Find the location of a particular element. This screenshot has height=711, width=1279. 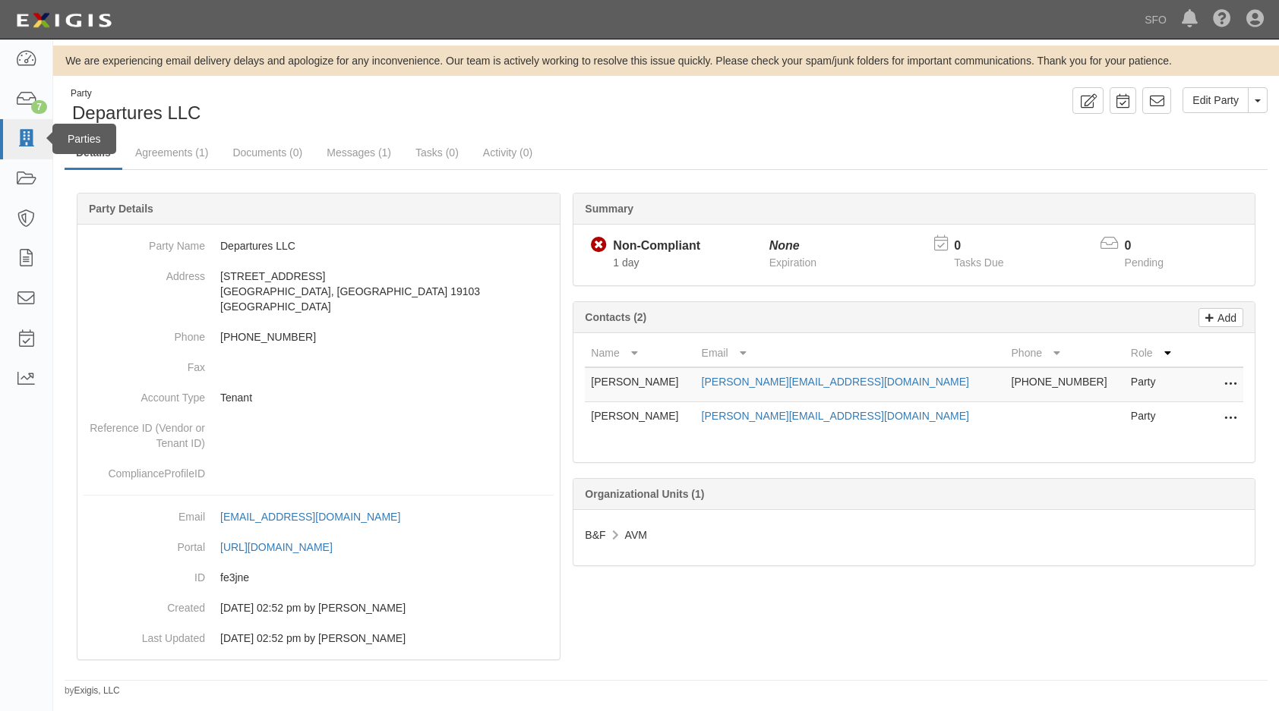

a: Tasks (0) is located at coordinates (437, 153).